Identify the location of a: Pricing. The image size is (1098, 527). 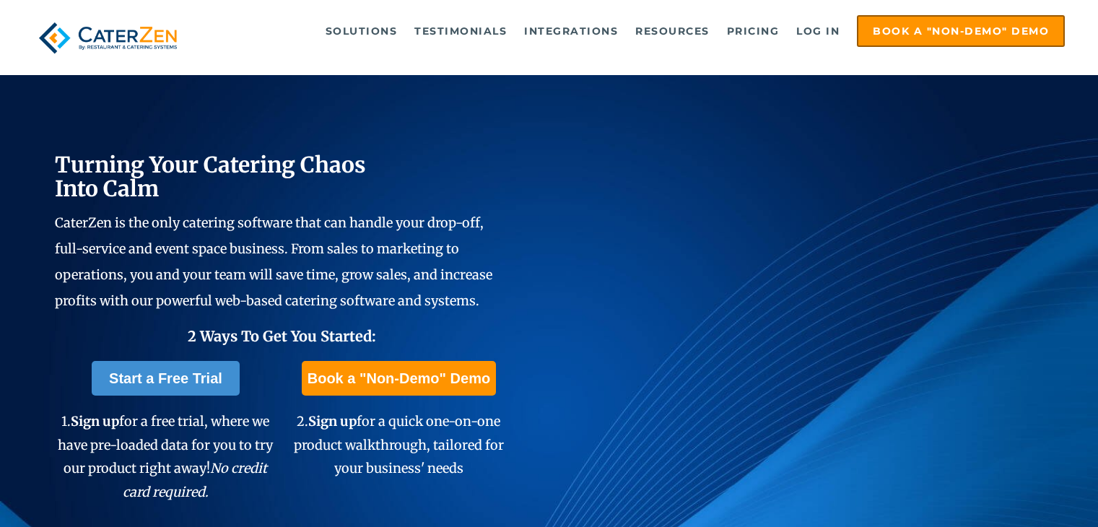
(753, 31).